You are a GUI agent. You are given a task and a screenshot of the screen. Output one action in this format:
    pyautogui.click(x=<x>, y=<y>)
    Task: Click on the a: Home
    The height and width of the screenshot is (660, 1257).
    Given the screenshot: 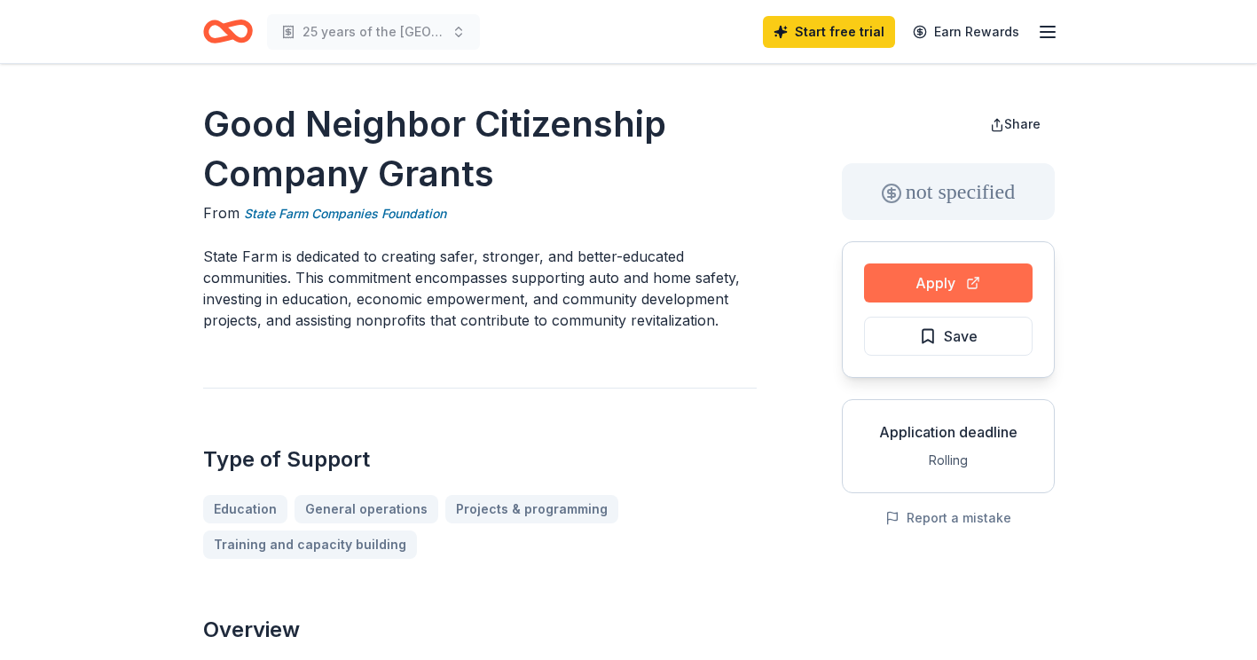 What is the action you would take?
    pyautogui.click(x=228, y=31)
    